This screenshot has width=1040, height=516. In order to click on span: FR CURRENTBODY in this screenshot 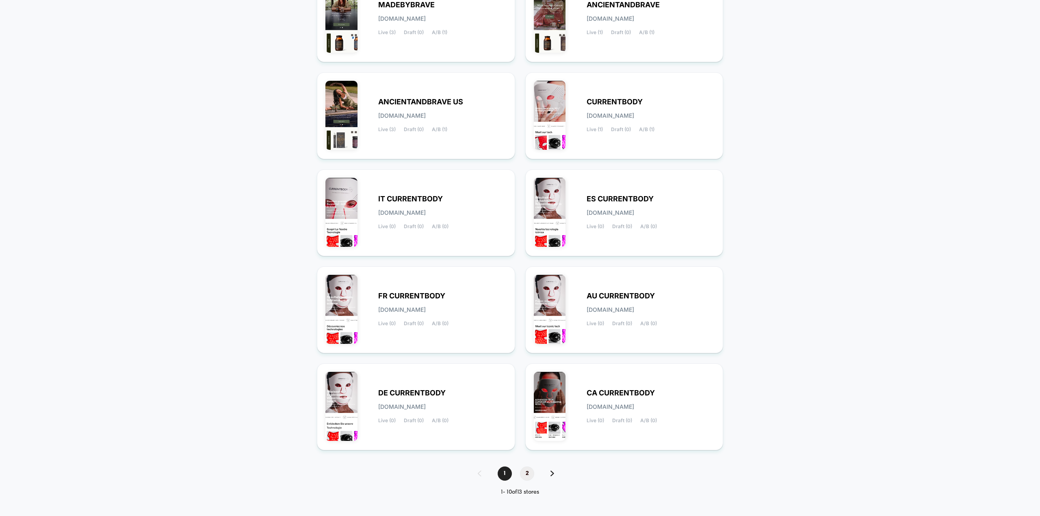, I will do `click(412, 296)`.